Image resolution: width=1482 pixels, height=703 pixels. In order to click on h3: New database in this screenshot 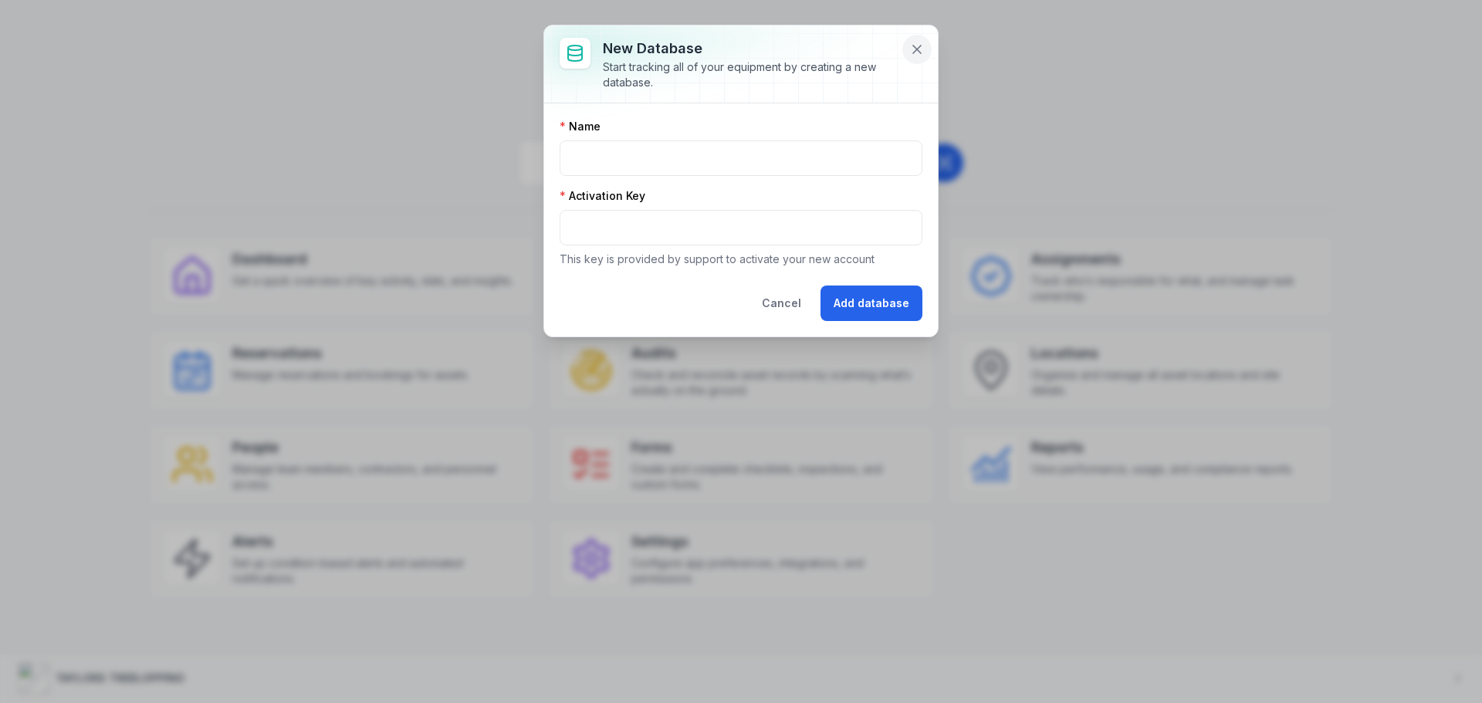, I will do `click(750, 49)`.